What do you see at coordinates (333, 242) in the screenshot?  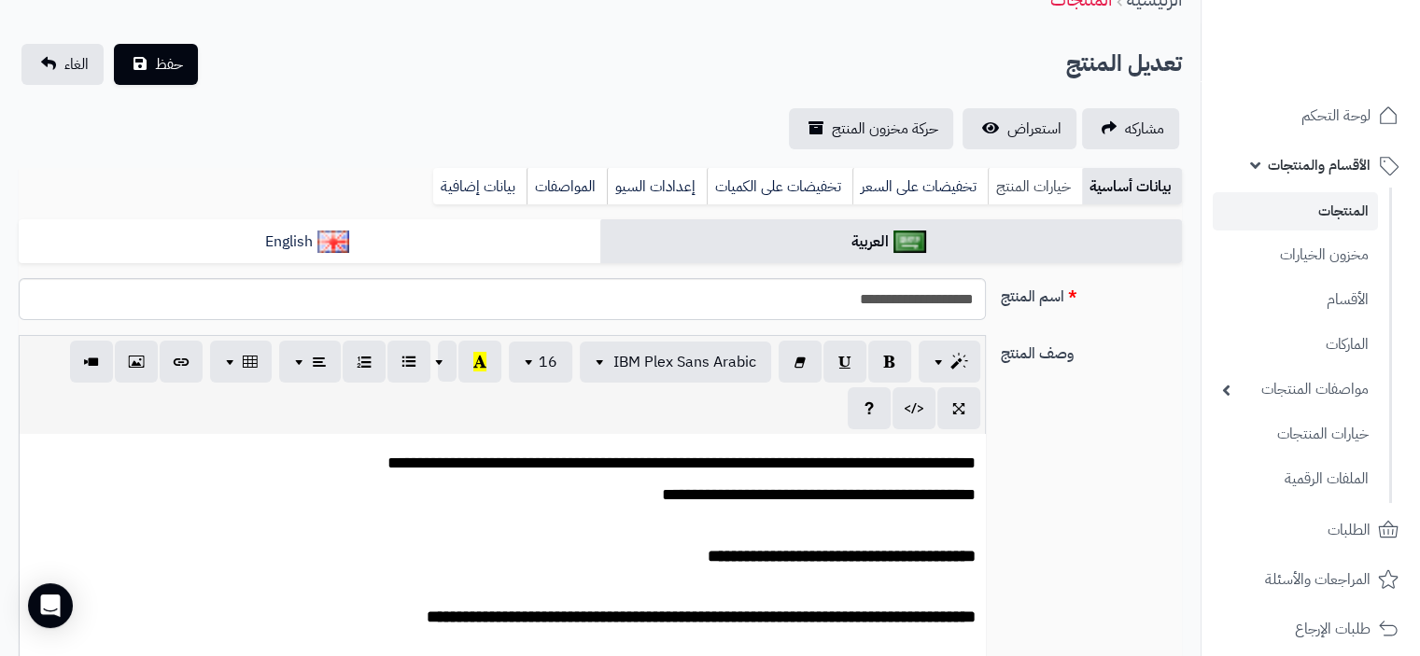 I see `img: English` at bounding box center [333, 242].